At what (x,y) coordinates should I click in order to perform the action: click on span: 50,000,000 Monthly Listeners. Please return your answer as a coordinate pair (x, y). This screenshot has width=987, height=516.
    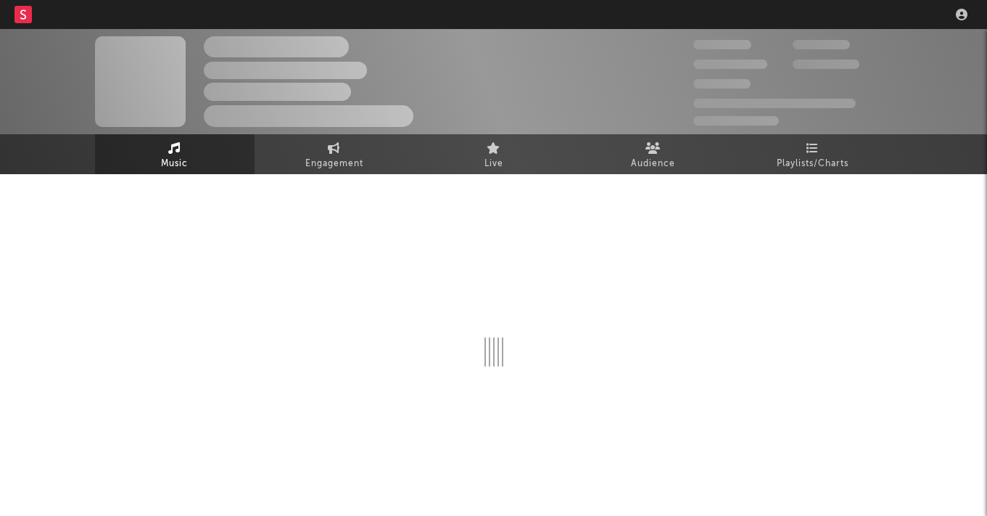
    Looking at the image, I should click on (775, 103).